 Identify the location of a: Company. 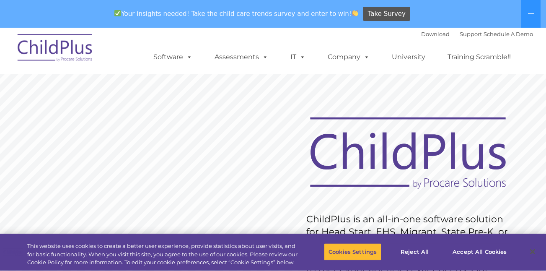
(348, 57).